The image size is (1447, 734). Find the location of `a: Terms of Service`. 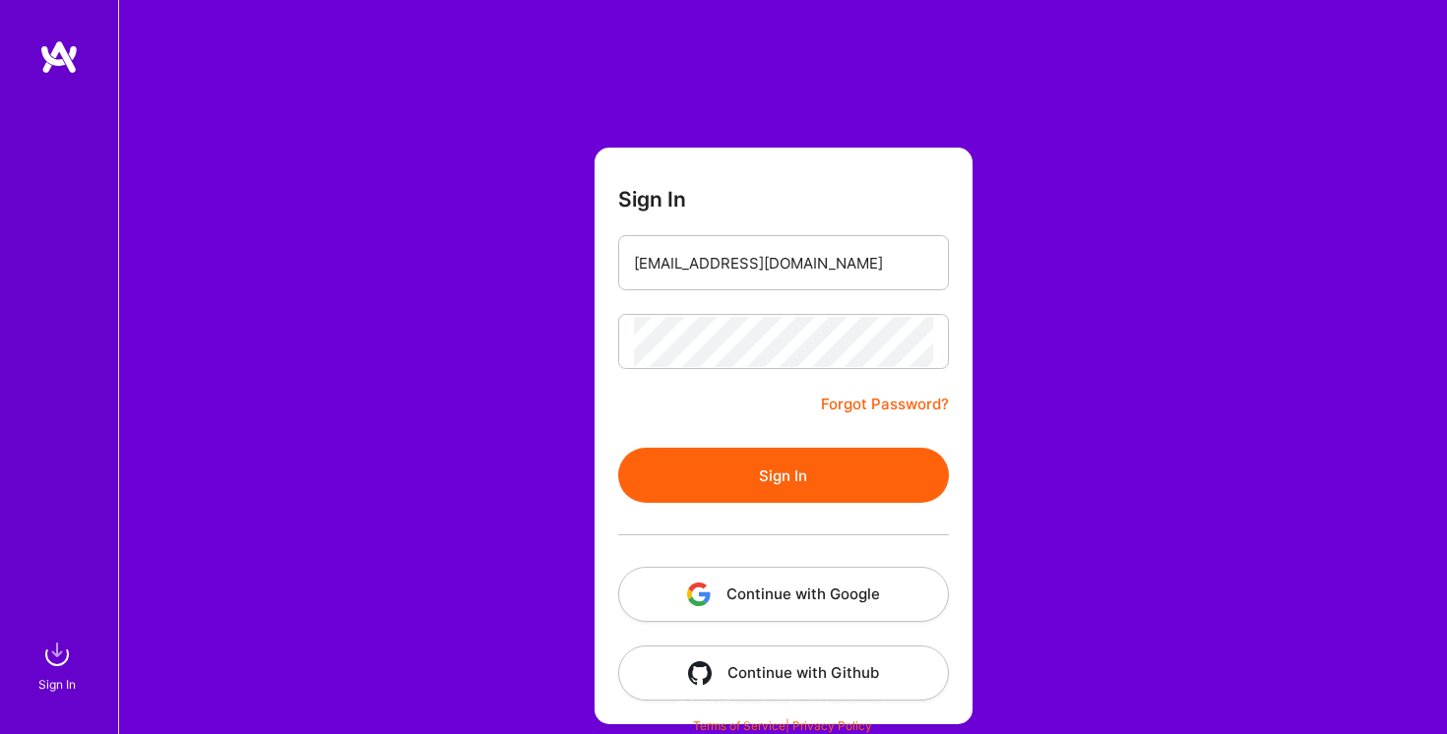

a: Terms of Service is located at coordinates (739, 726).